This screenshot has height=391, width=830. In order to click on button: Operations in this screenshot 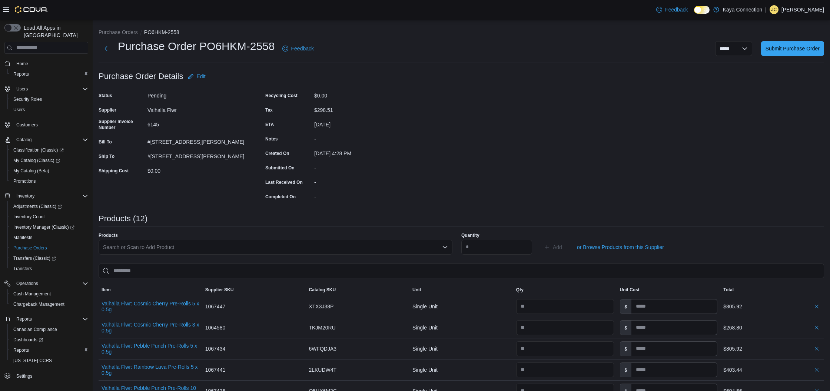, I will do `click(27, 284)`.